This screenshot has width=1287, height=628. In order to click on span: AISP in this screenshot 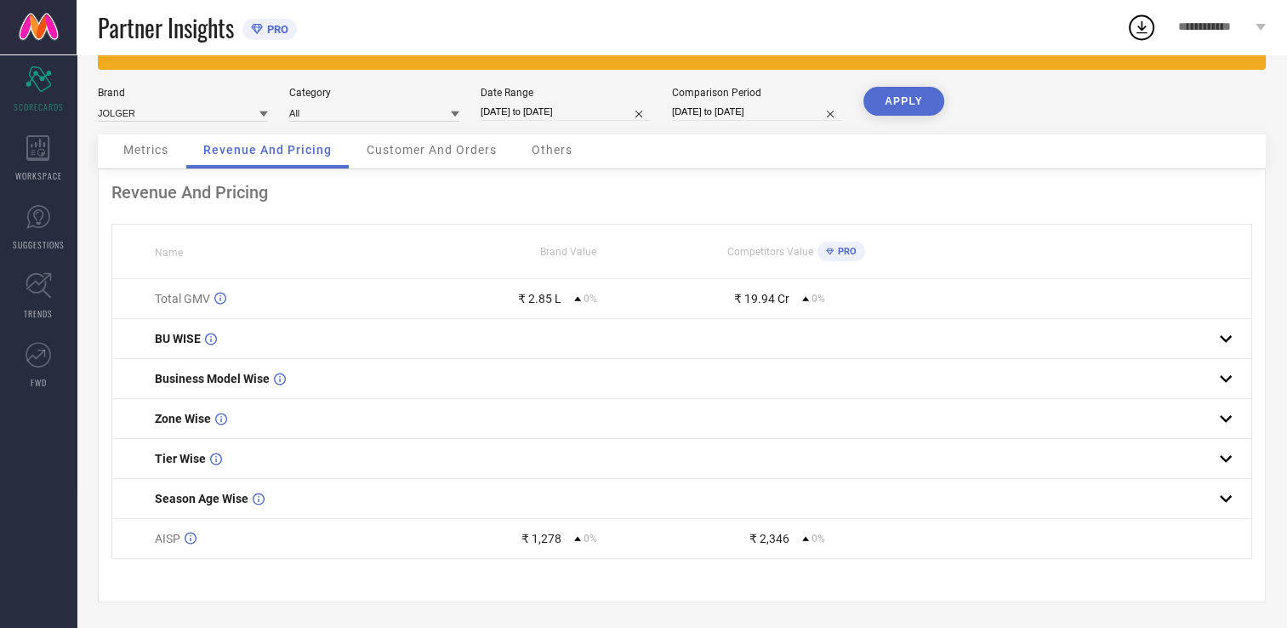, I will do `click(168, 538)`.